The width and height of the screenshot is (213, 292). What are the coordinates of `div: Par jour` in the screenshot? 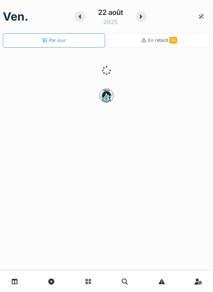 It's located at (54, 40).